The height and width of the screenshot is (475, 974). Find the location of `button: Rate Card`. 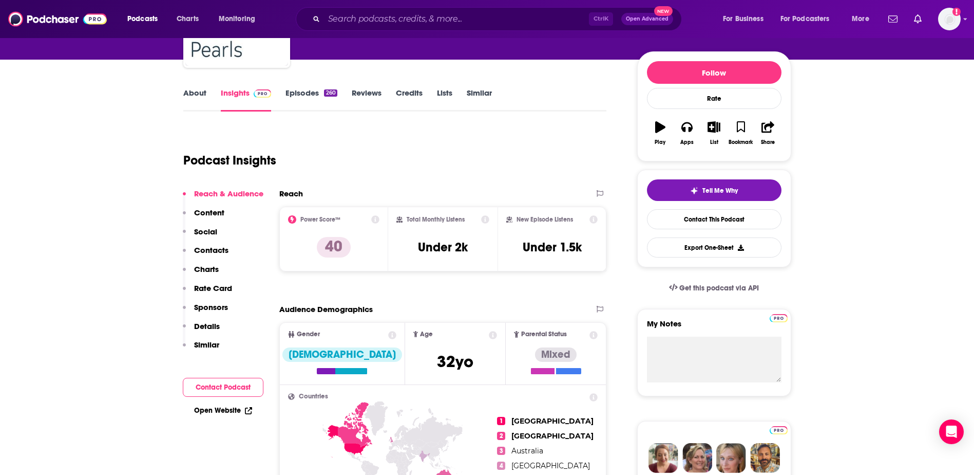

button: Rate Card is located at coordinates (208, 292).